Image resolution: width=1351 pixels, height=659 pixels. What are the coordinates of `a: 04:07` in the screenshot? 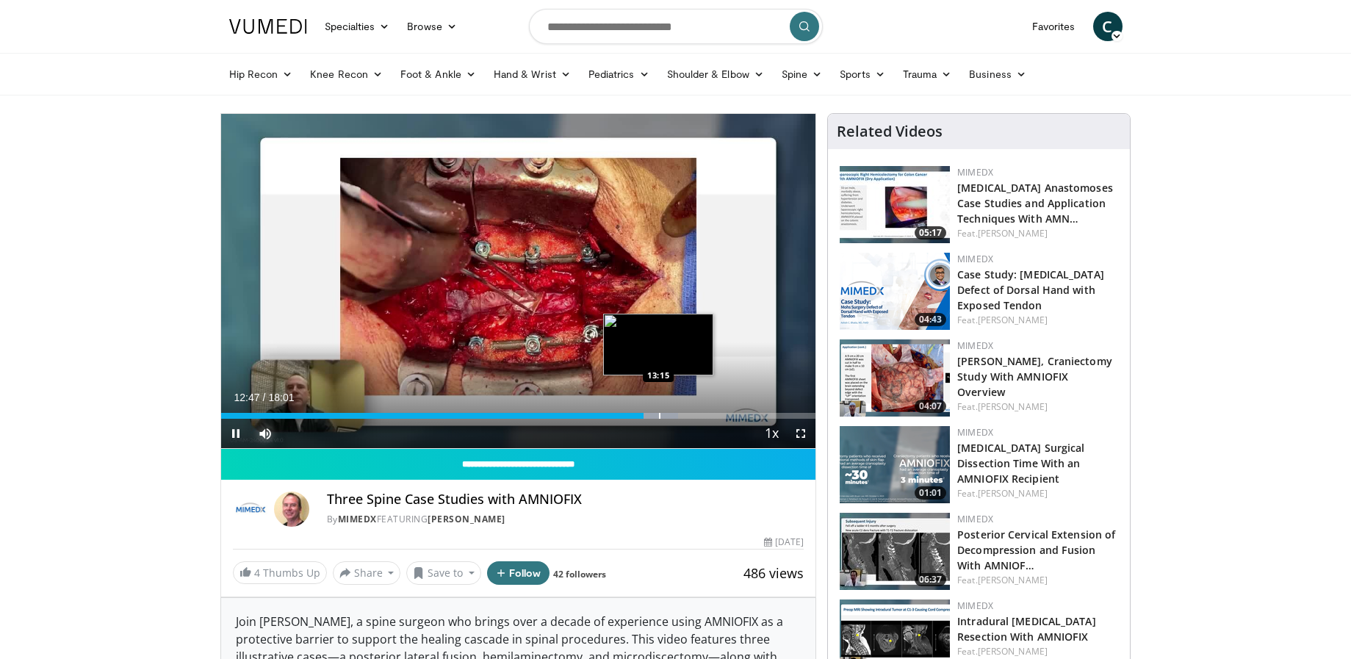 It's located at (895, 377).